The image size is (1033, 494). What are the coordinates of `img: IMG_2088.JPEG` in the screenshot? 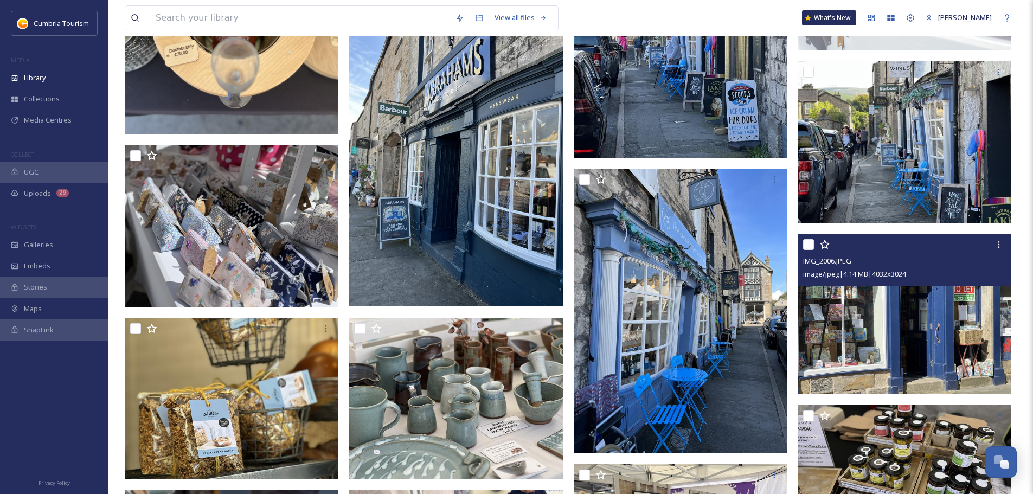 It's located at (457, 399).